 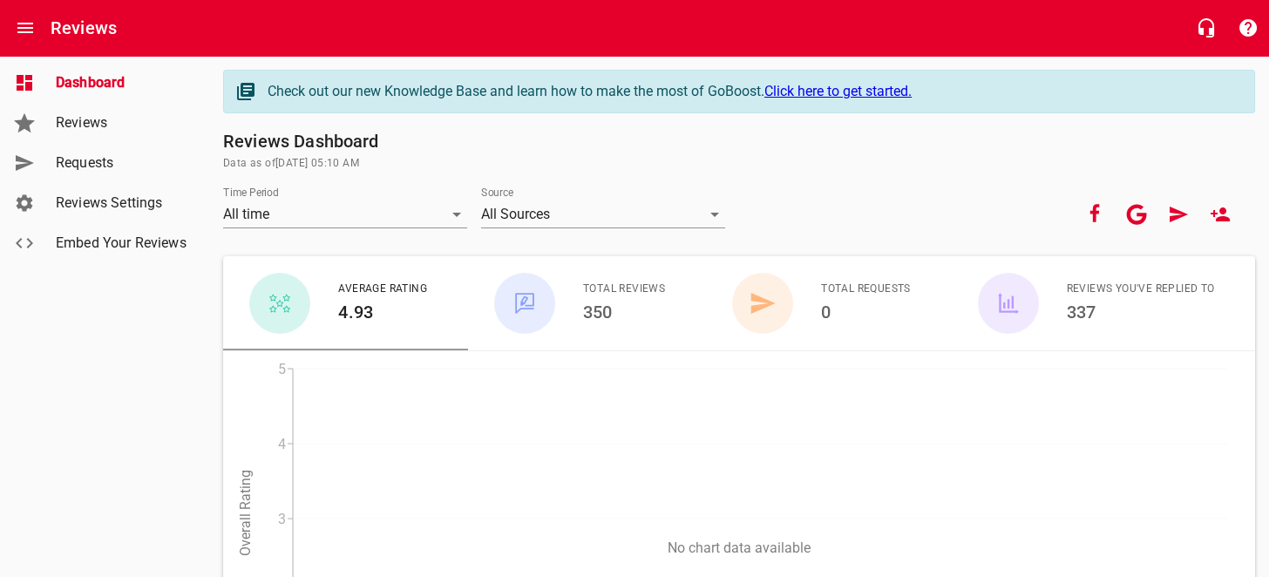 What do you see at coordinates (251, 193) in the screenshot?
I see `label: Time Period` at bounding box center [251, 193].